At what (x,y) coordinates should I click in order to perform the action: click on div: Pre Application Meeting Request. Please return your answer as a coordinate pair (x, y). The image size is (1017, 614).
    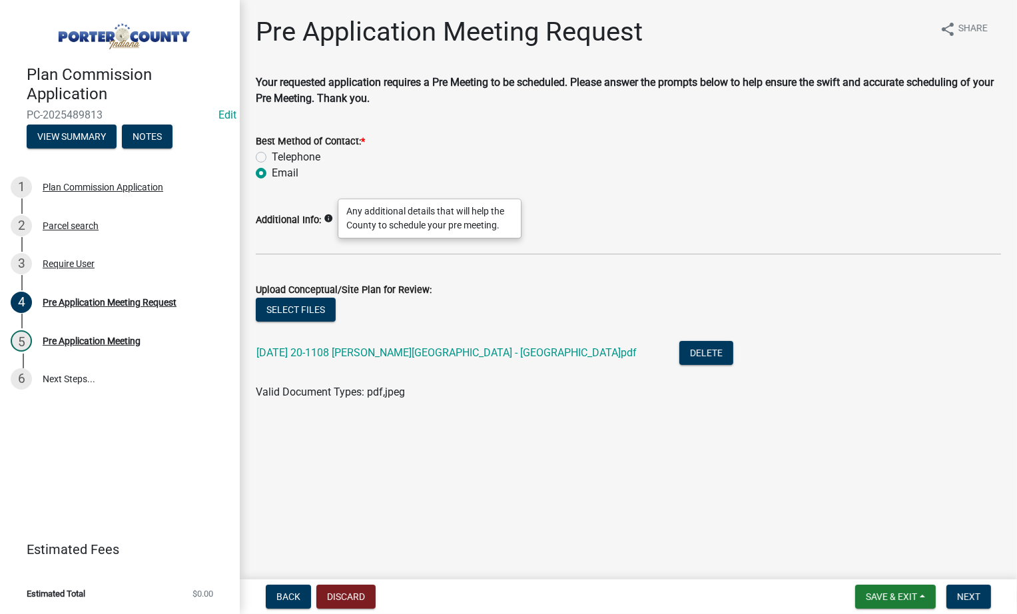
    Looking at the image, I should click on (109, 302).